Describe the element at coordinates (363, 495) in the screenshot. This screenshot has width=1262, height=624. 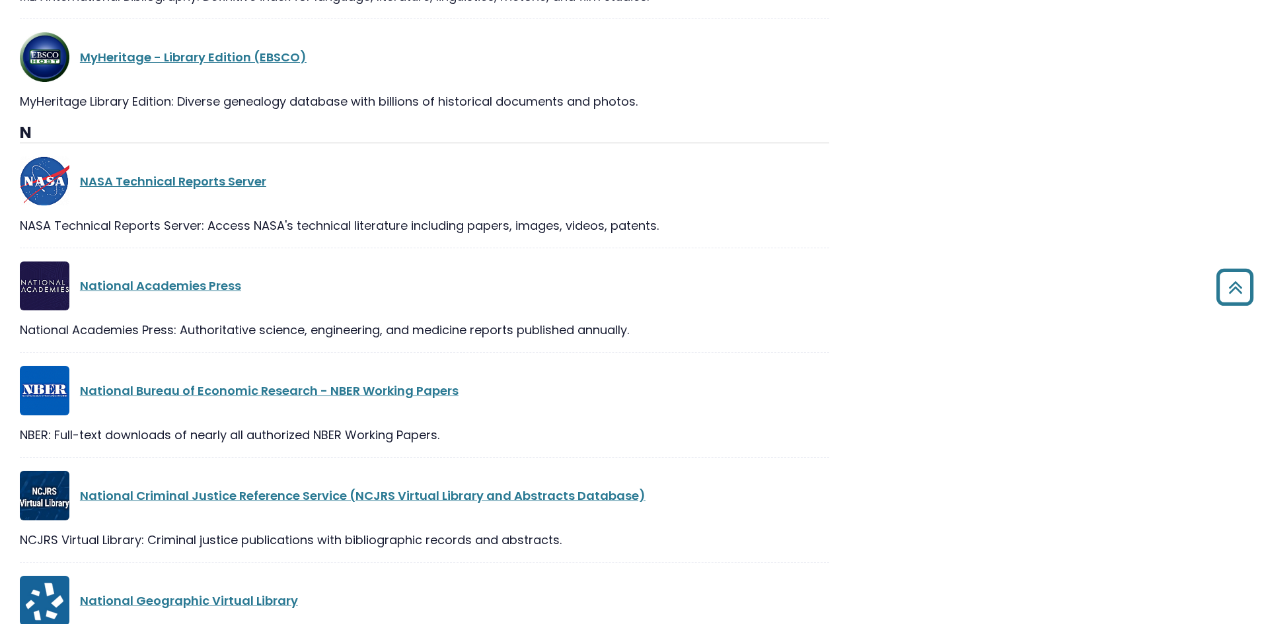
I see `a: National Criminal Justice Reference Service (NCJRS Virtual Library and Abstracts Database)` at that location.